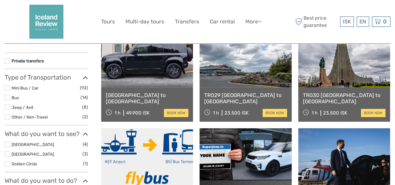 Image resolution: width=395 pixels, height=185 pixels. I want to click on span: Best price guarantee, so click(316, 22).